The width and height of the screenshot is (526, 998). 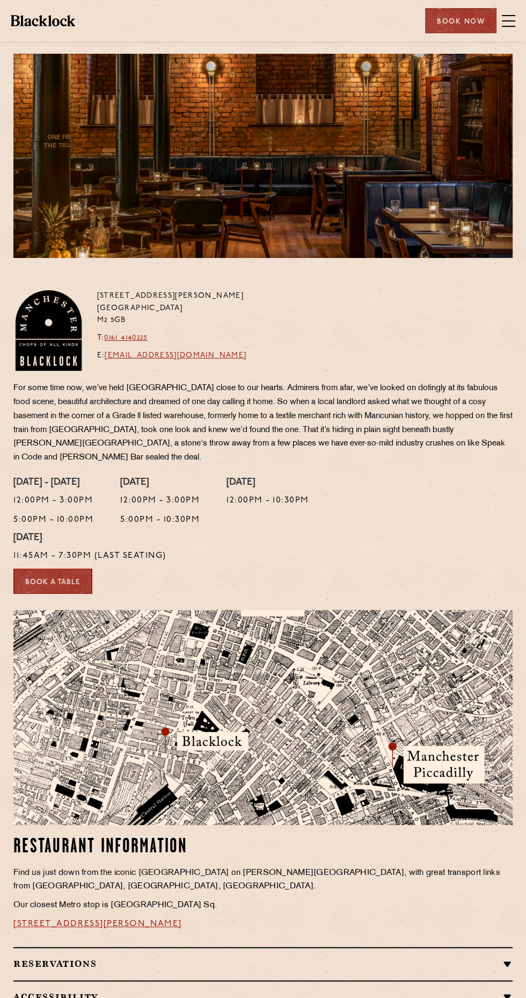 I want to click on a: 0161 4140225, so click(x=126, y=337).